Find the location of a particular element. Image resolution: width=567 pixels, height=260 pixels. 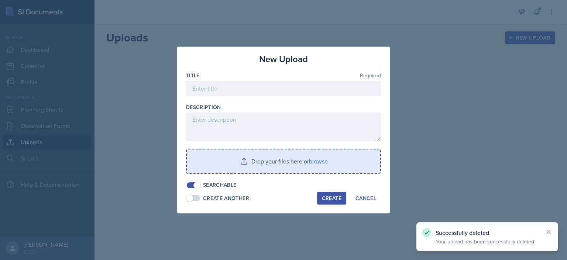

h3: New Upload is located at coordinates (284, 59).